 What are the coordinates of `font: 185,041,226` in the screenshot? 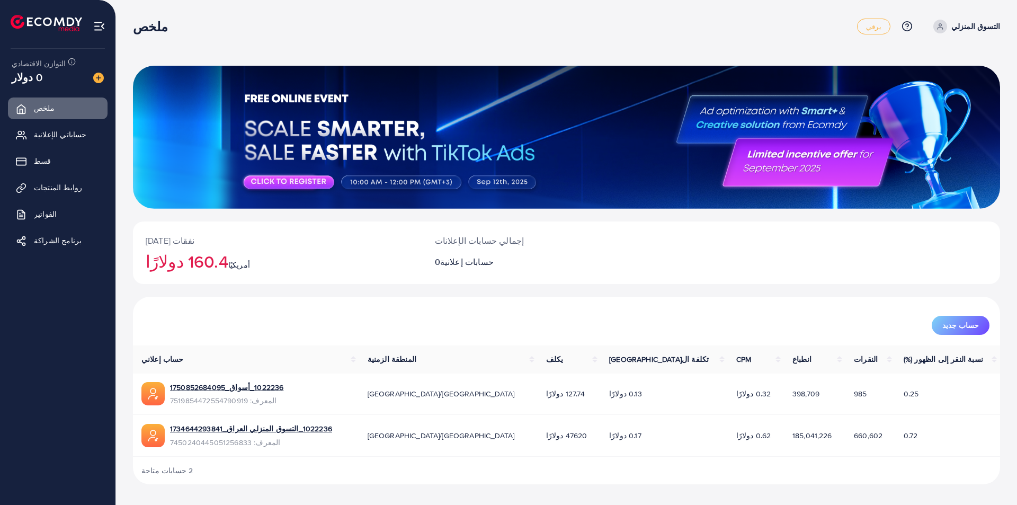 It's located at (812, 436).